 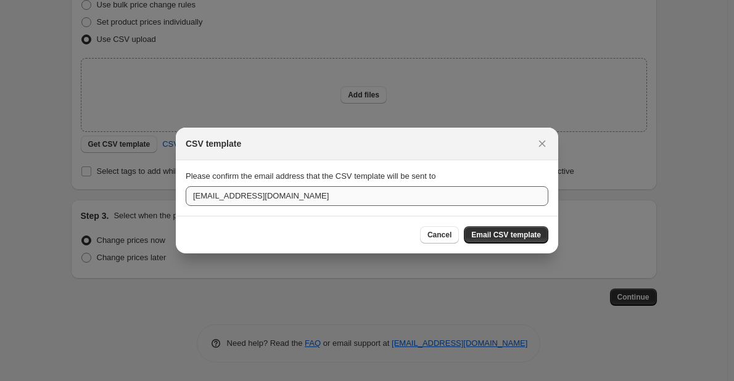 I want to click on button: Email CSV template, so click(x=506, y=235).